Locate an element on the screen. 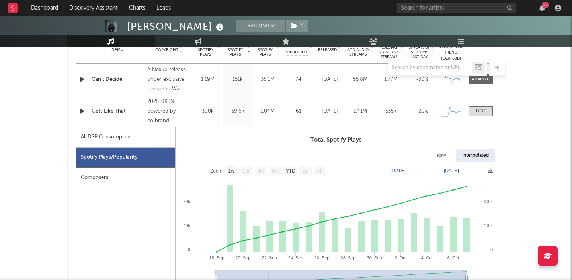 This screenshot has width=572, height=280. div: Composers is located at coordinates (125, 178).